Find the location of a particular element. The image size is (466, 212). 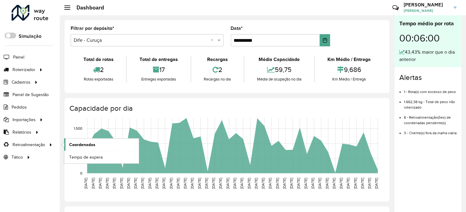

li: 1 - Rota(s) com excesso de peso is located at coordinates (430, 89).